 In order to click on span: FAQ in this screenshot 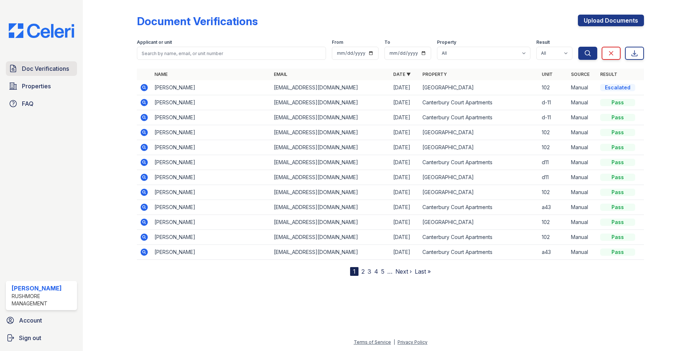, I will do `click(28, 104)`.